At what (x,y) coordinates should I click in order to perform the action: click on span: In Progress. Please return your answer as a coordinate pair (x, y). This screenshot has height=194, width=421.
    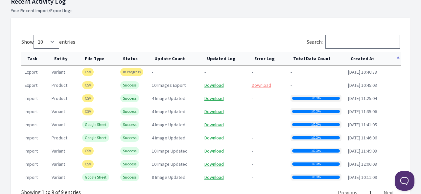
    Looking at the image, I should click on (132, 72).